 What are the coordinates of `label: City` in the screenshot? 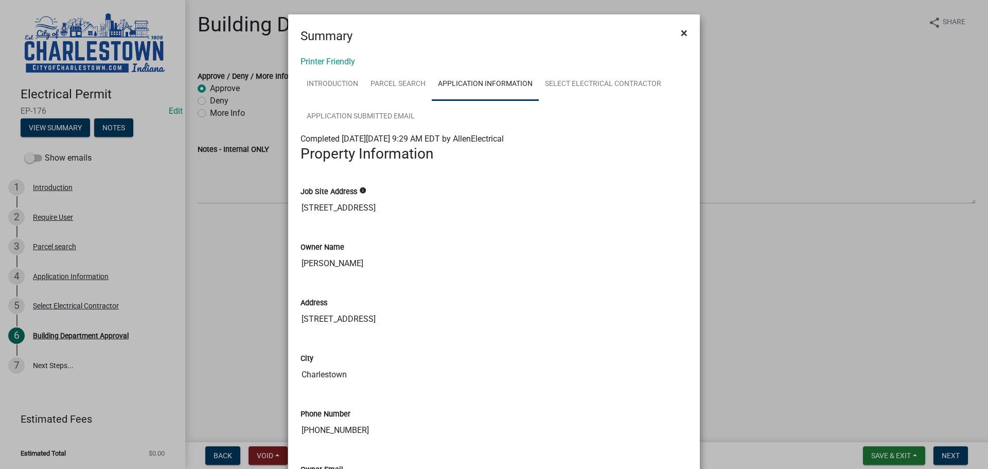 It's located at (307, 359).